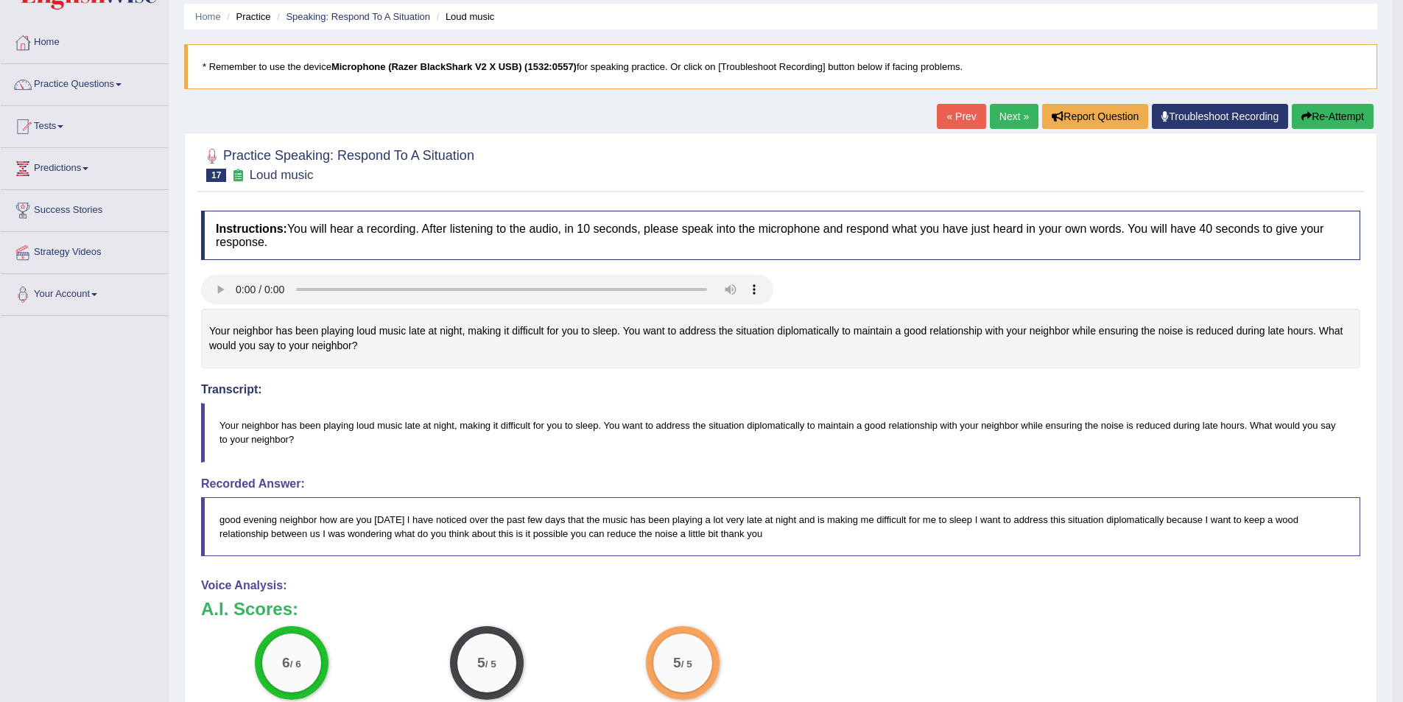 This screenshot has width=1403, height=702. I want to click on a: Speaking: Respond To A Situation, so click(358, 16).